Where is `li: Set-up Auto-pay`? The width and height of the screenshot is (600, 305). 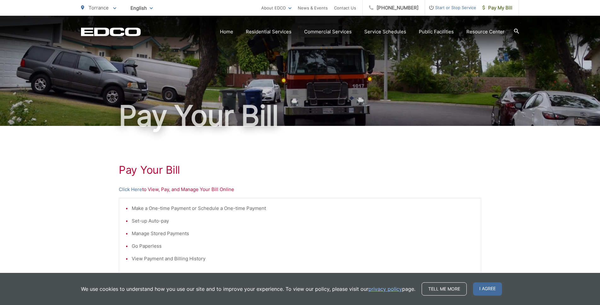 li: Set-up Auto-pay is located at coordinates (303, 221).